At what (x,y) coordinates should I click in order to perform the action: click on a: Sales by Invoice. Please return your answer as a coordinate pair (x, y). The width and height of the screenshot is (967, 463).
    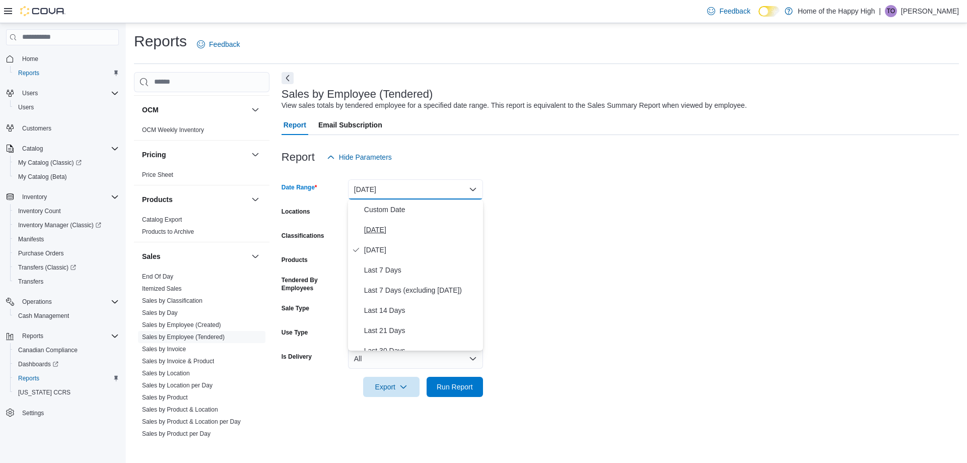
    Looking at the image, I should click on (164, 349).